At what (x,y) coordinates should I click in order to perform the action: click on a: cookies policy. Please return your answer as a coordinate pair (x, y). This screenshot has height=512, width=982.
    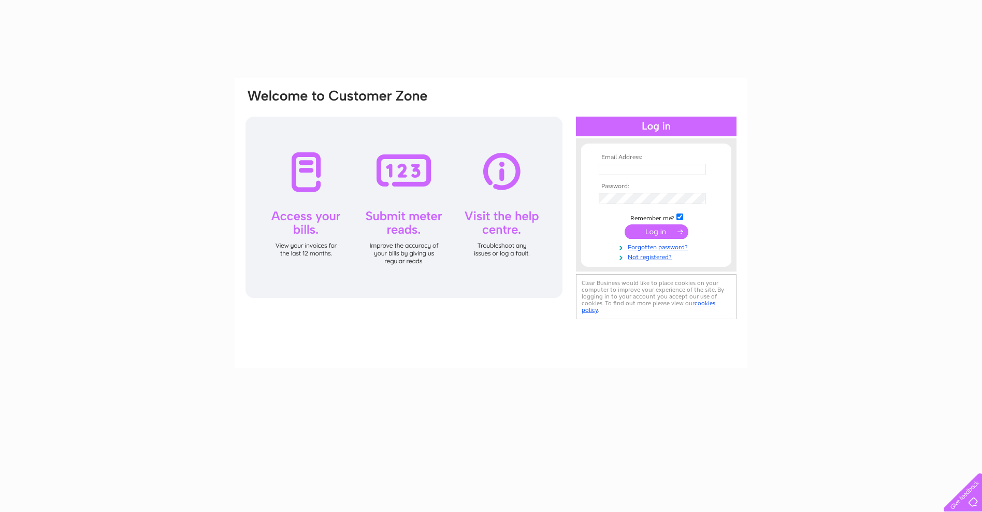
    Looking at the image, I should click on (649, 306).